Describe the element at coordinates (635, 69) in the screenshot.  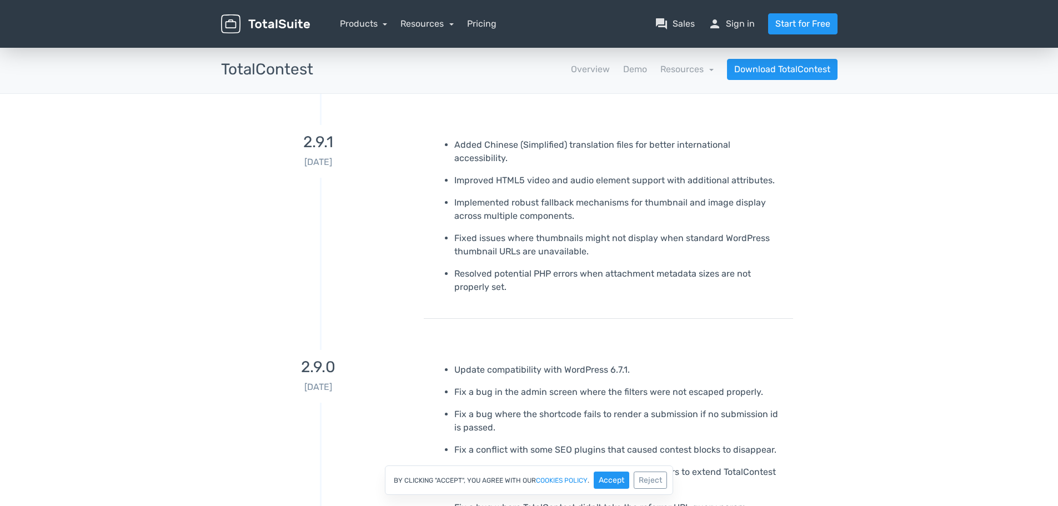
I see `a: Demo` at that location.